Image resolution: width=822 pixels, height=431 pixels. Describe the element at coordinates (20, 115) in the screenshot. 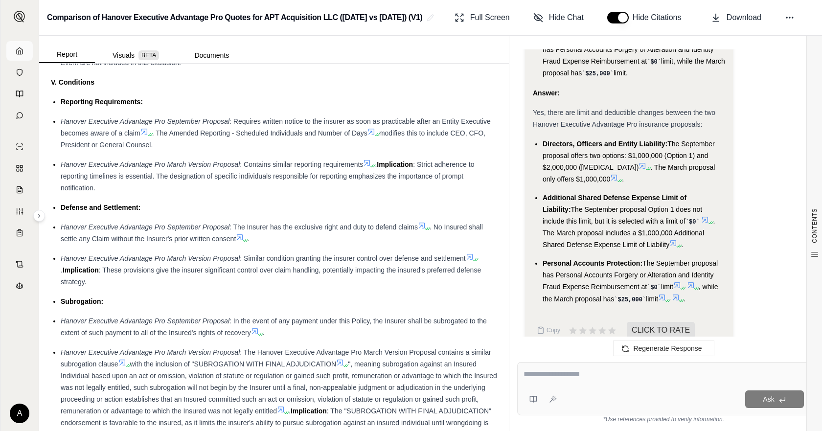

I see `a: Chat` at that location.